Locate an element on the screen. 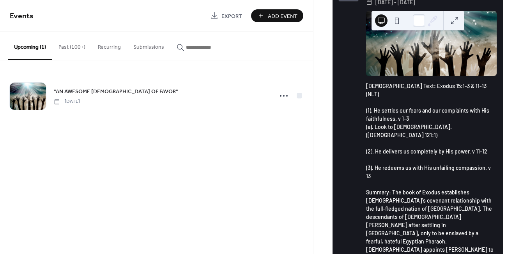 This screenshot has height=254, width=522. button: Past (100+) is located at coordinates (72, 45).